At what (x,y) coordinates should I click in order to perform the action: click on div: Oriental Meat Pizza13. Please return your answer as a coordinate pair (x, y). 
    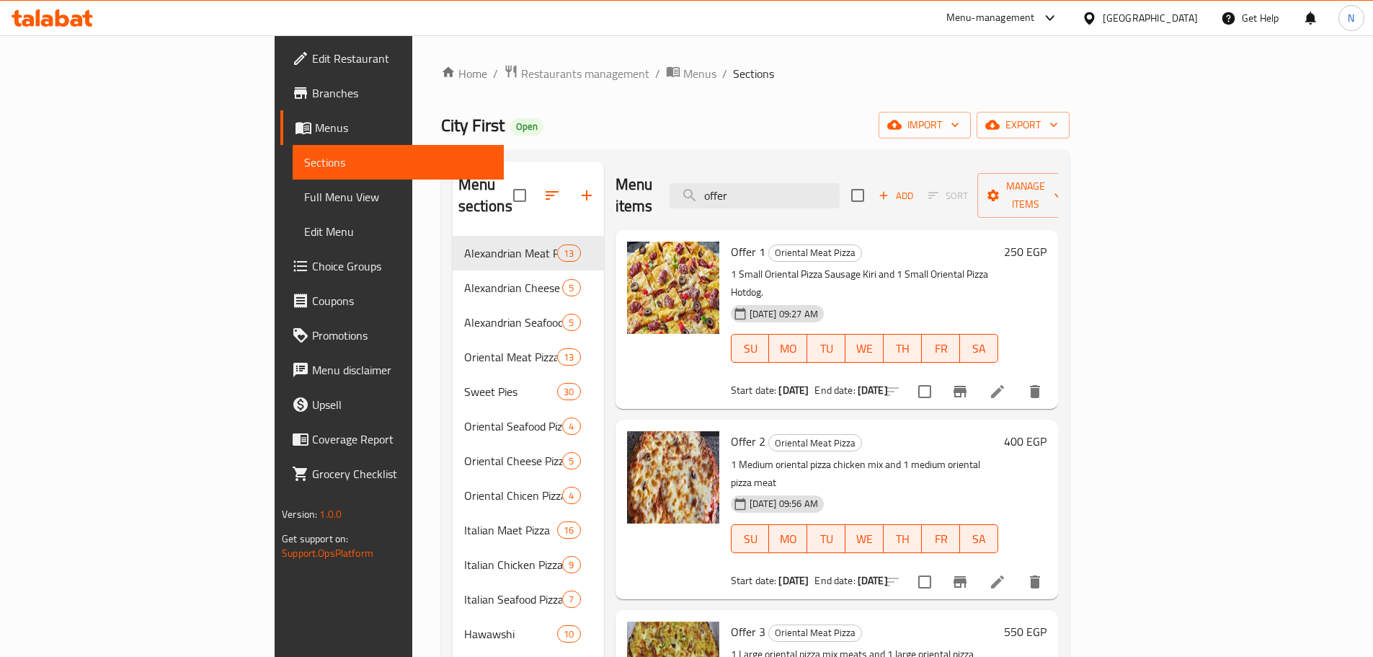
    Looking at the image, I should click on (528, 357).